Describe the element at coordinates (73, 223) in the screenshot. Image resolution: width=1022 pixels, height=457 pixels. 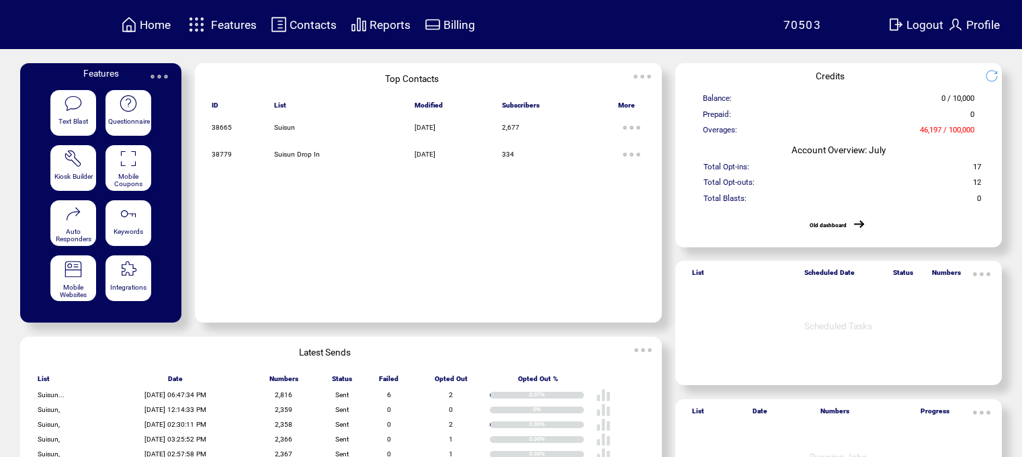
I see `a: Auto Responders` at that location.